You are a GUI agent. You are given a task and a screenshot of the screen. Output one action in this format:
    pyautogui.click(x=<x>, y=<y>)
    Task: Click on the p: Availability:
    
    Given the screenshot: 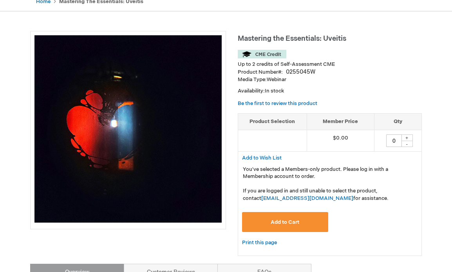 What is the action you would take?
    pyautogui.click(x=330, y=91)
    